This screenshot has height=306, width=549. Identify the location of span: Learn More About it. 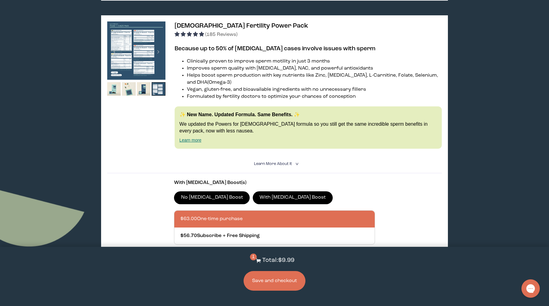
(273, 163).